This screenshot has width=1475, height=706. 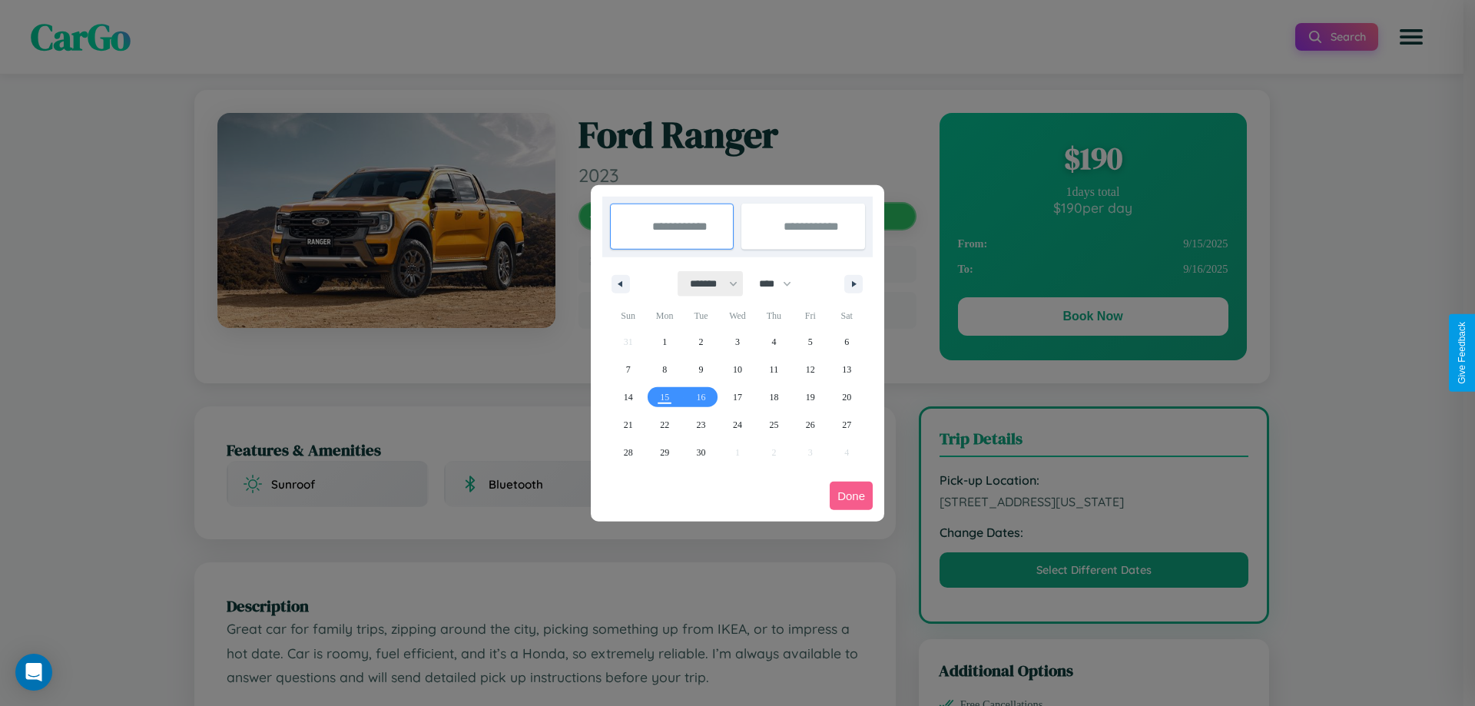 What do you see at coordinates (847, 425) in the screenshot?
I see `span: 27` at bounding box center [847, 425].